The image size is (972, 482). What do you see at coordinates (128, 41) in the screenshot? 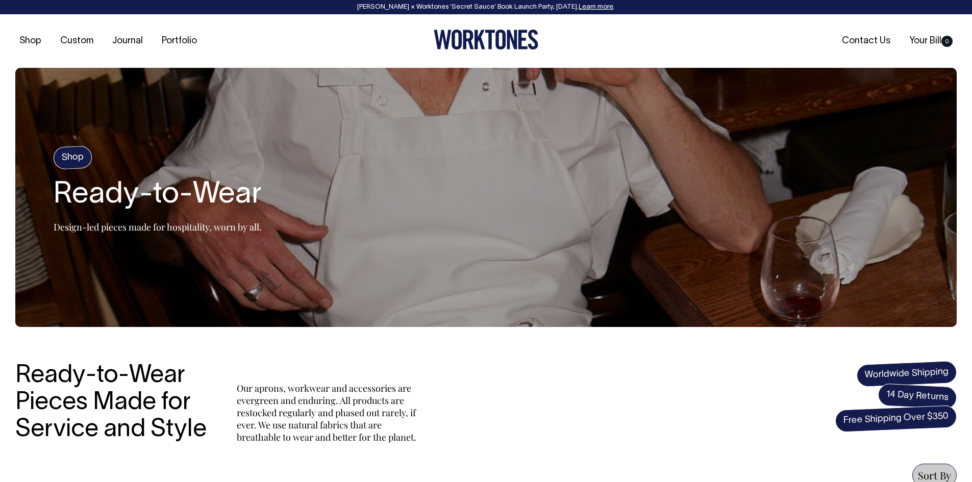
I see `a: Journal` at bounding box center [128, 41].